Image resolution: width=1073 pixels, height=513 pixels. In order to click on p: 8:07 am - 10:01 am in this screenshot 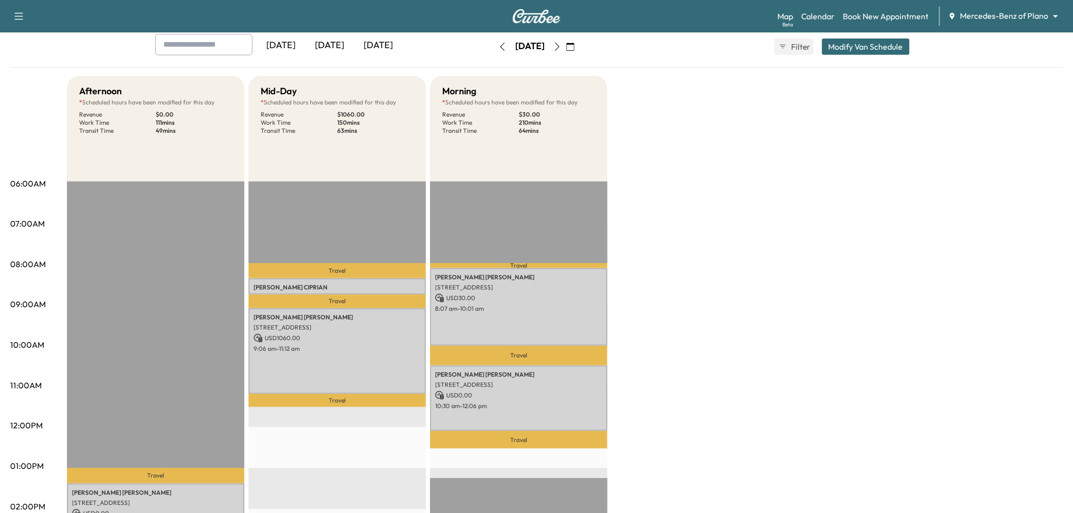, I will do `click(519, 309)`.